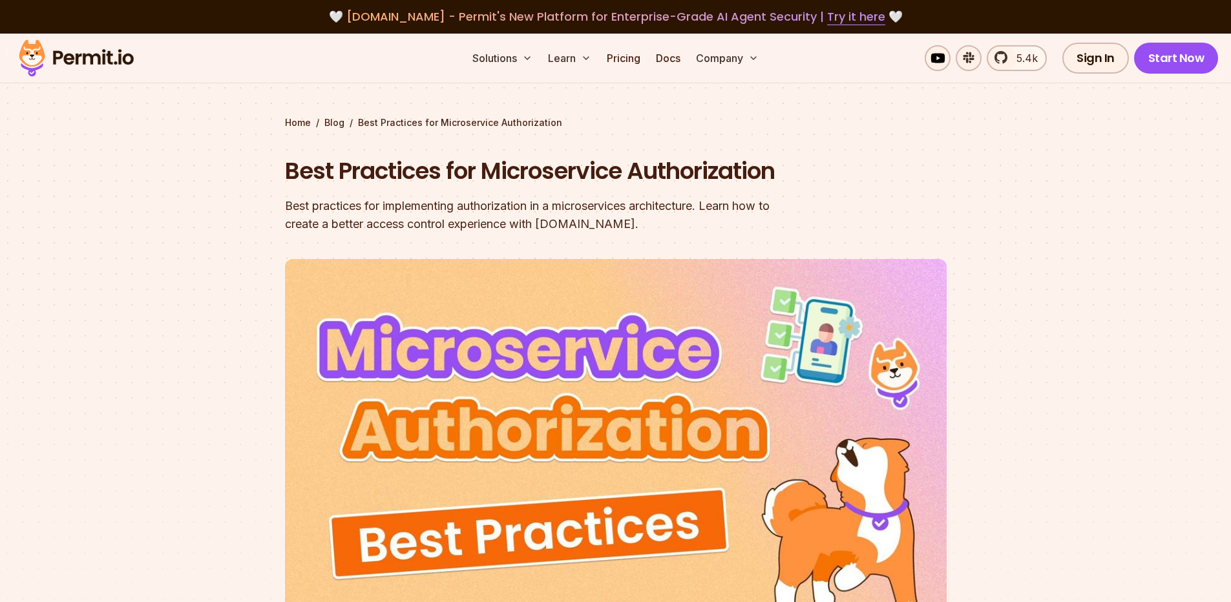 The width and height of the screenshot is (1231, 602). I want to click on a: Sign In, so click(1096, 58).